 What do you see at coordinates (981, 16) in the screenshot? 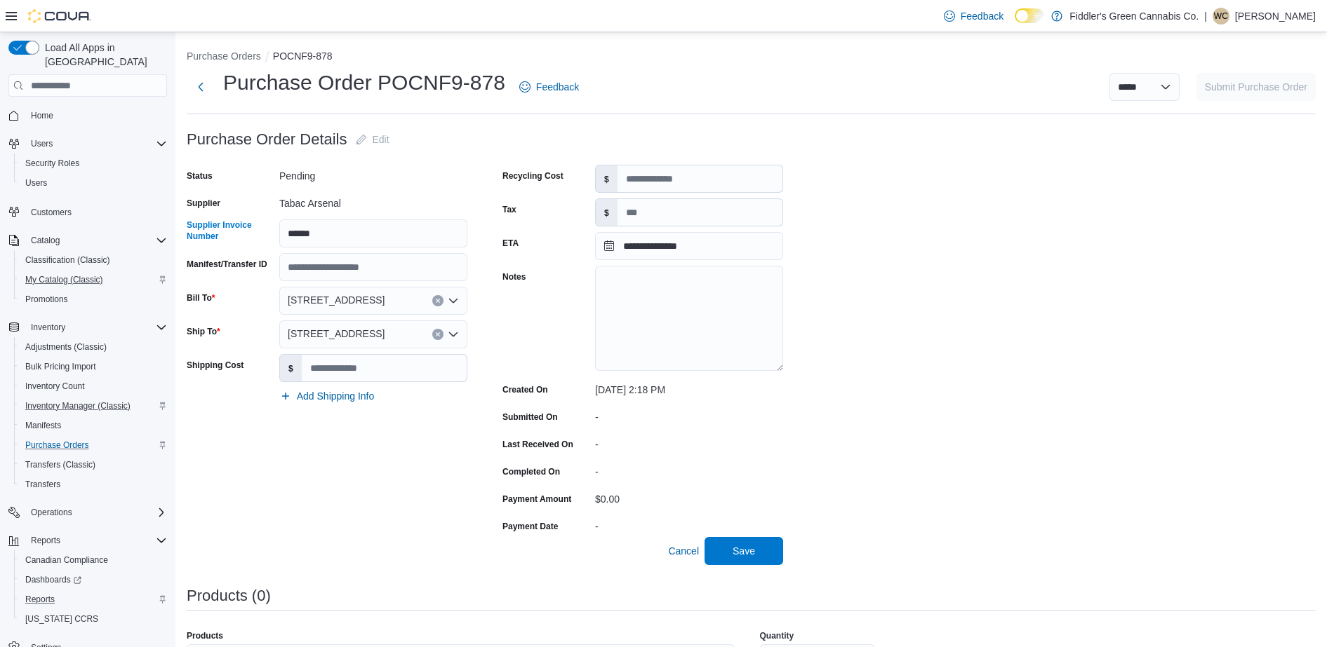
I see `span: Feedback` at bounding box center [981, 16].